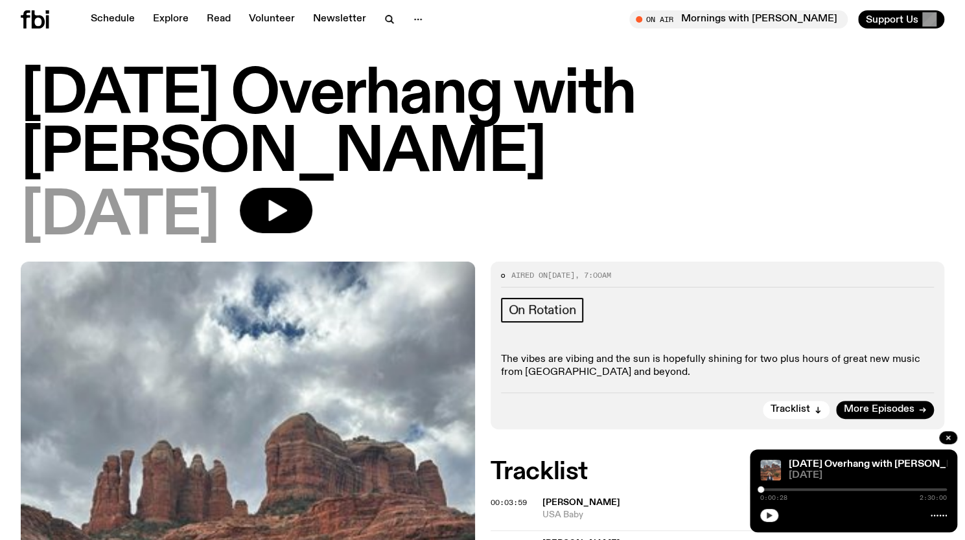 This screenshot has width=965, height=540. I want to click on span: Support Us, so click(892, 19).